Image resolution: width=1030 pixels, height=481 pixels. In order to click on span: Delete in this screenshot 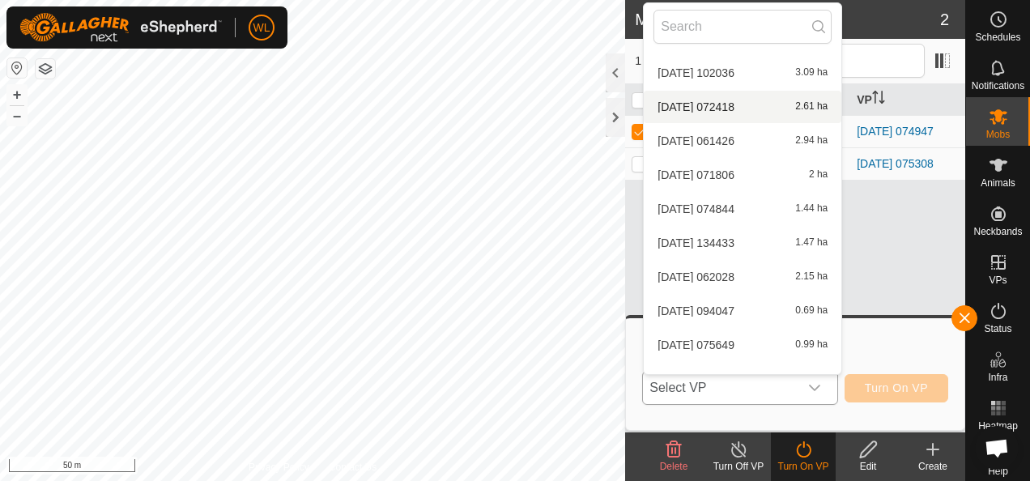, I will do `click(674, 466)`.